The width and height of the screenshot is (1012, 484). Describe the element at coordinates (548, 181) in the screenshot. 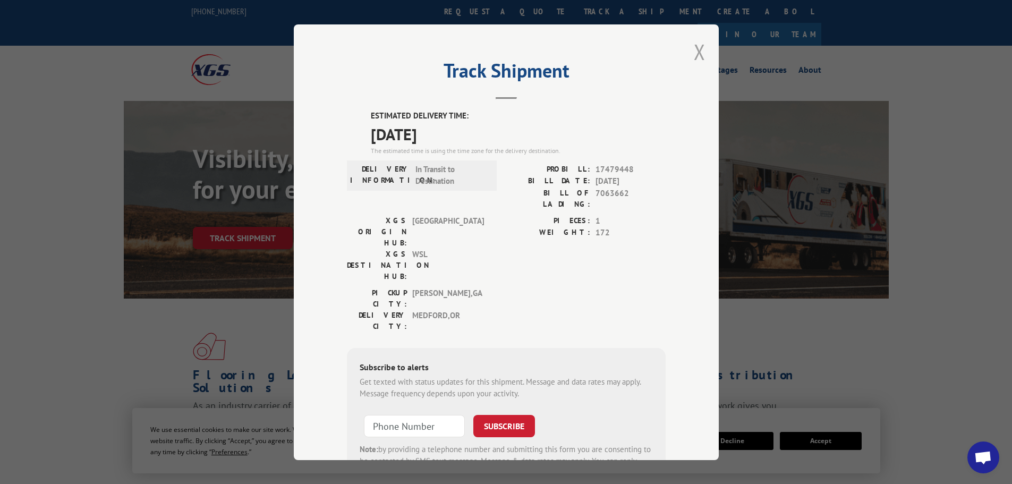

I see `label: BILL DATE:` at that location.